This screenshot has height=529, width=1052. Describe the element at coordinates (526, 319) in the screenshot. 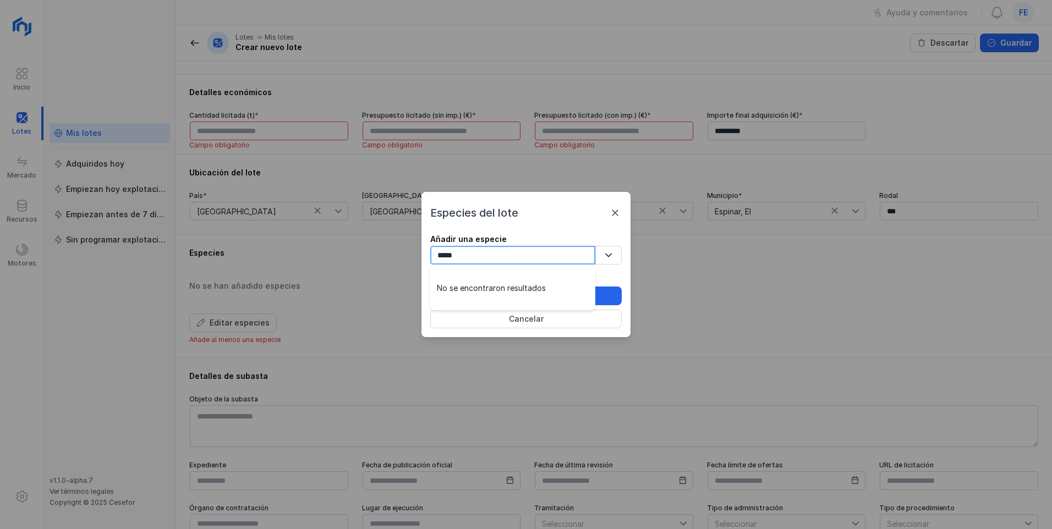

I see `div: Cancelar` at that location.